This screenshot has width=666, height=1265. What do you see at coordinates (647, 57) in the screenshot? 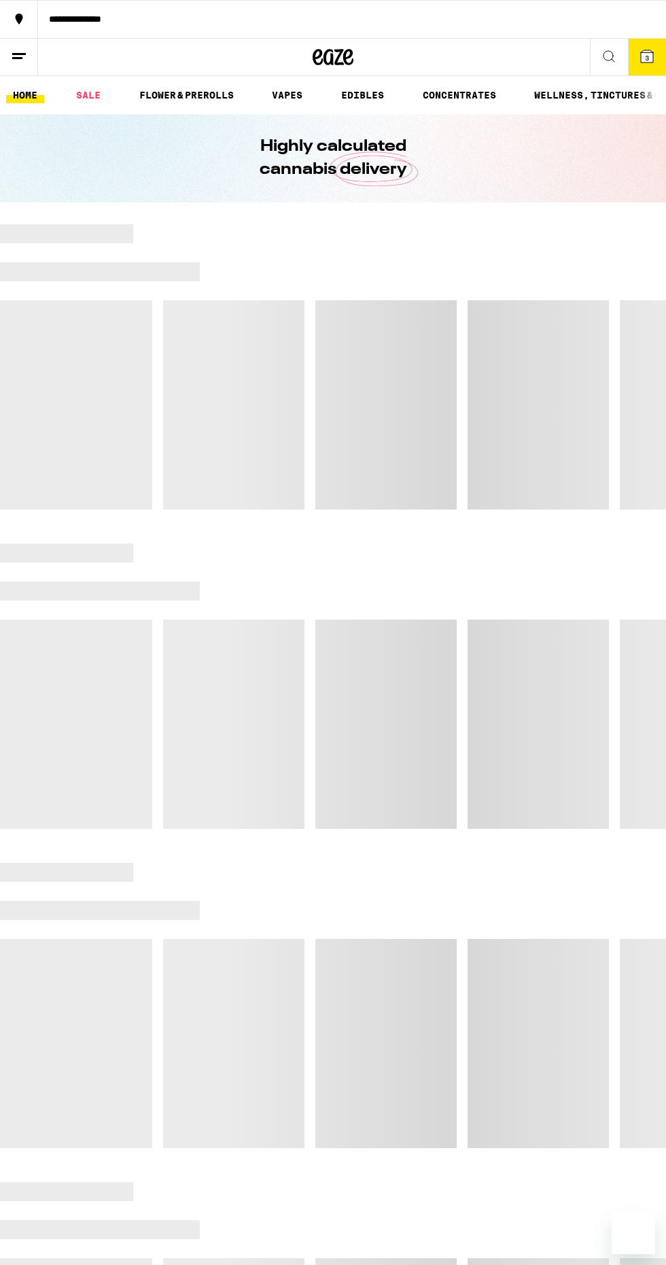
I see `button: 3` at bounding box center [647, 57].